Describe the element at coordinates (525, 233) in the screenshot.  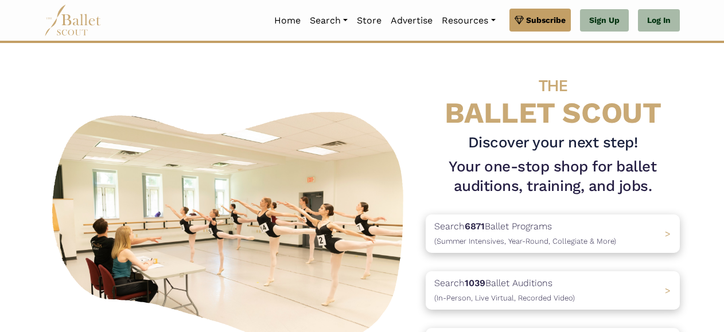
I see `p: Search Ballet Programs` at that location.